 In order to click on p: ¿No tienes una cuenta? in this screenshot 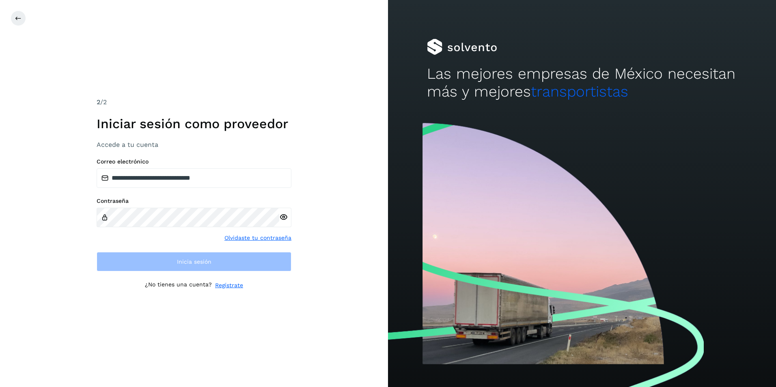, I will do `click(178, 285)`.